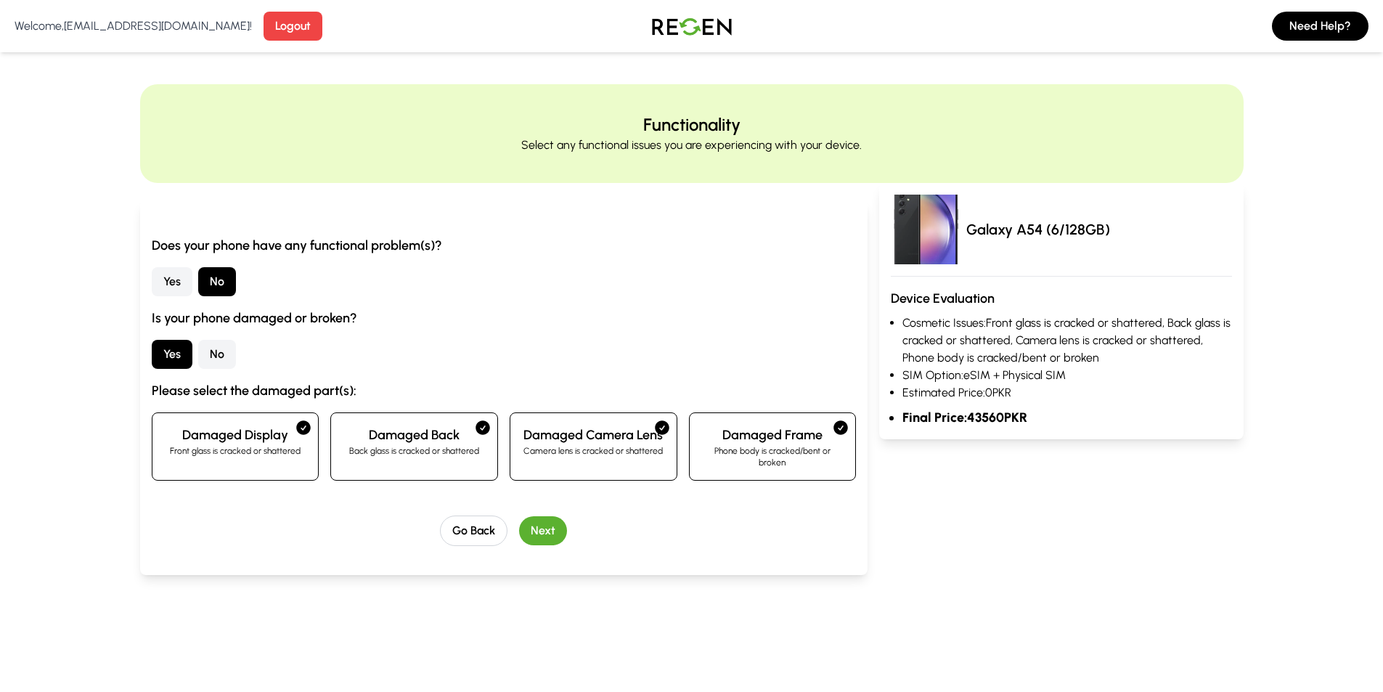 This screenshot has width=1383, height=692. Describe the element at coordinates (1066, 393) in the screenshot. I see `li: Estimated Price: 0 PKR` at that location.